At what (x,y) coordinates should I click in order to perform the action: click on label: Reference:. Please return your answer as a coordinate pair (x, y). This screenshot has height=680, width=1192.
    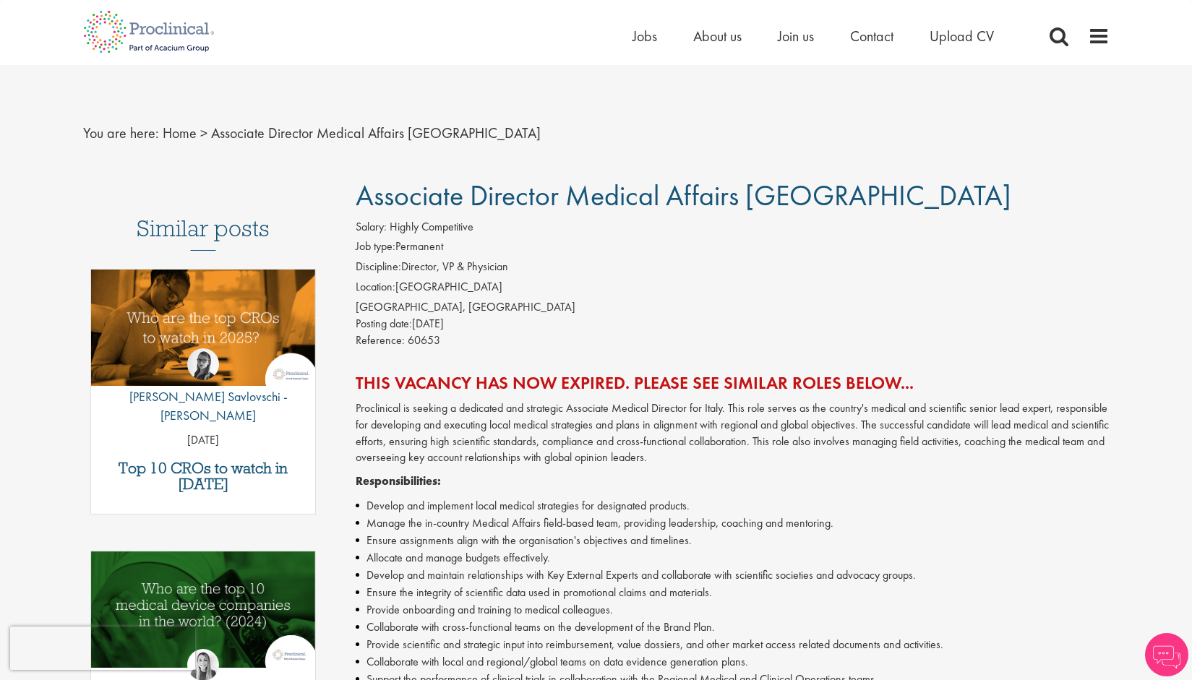
    Looking at the image, I should click on (380, 340).